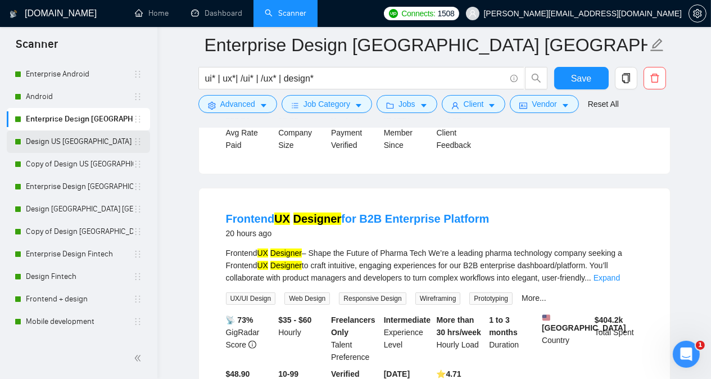 The height and width of the screenshot is (379, 711). What do you see at coordinates (79, 97) in the screenshot?
I see `a: Android` at bounding box center [79, 97].